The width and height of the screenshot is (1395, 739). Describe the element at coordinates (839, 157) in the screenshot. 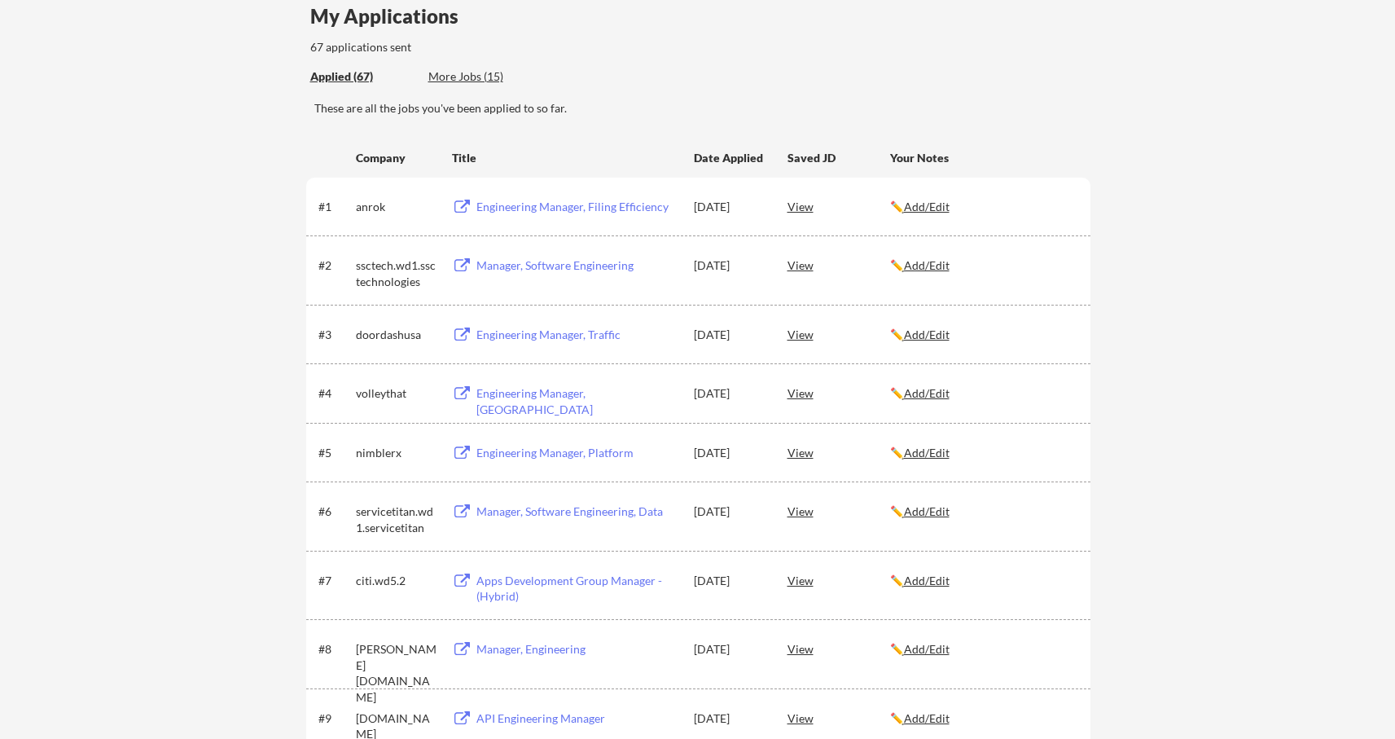

I see `div: Saved JD` at that location.